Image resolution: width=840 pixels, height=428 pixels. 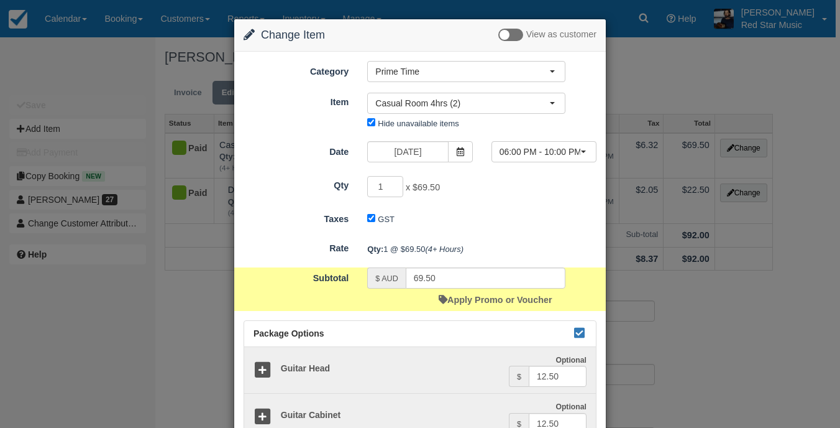 What do you see at coordinates (561, 35) in the screenshot?
I see `span: View as customer` at bounding box center [561, 35].